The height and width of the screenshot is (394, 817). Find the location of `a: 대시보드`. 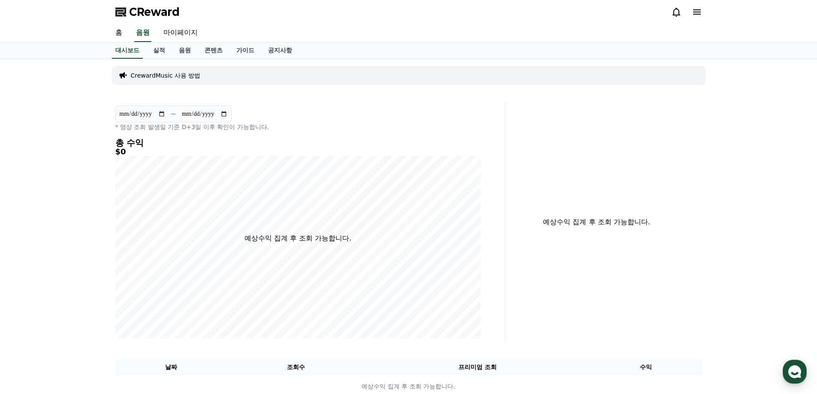

a: 대시보드 is located at coordinates (127, 51).